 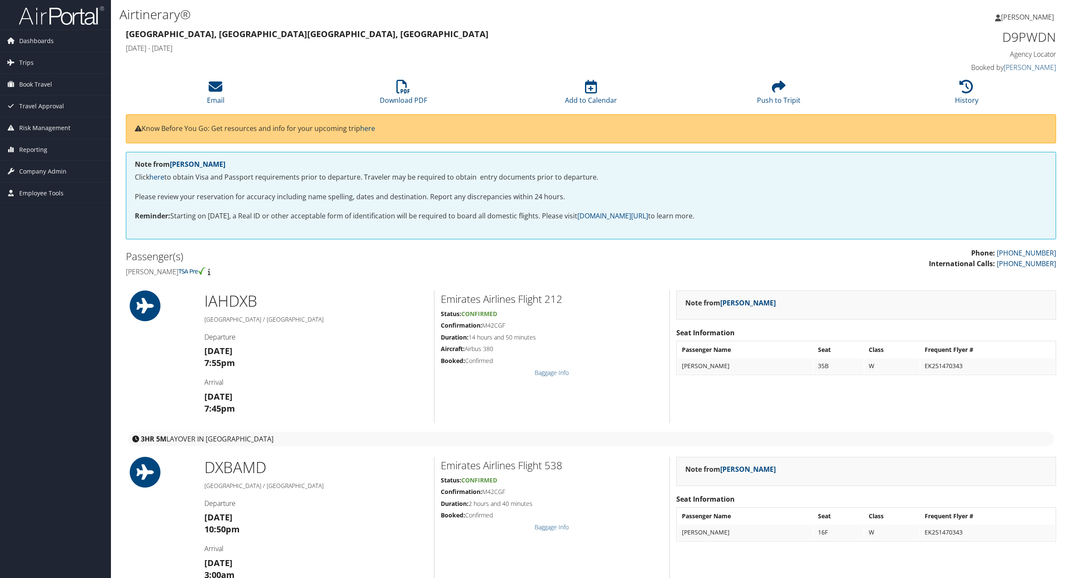 What do you see at coordinates (966, 95) in the screenshot?
I see `a: History` at bounding box center [966, 95].